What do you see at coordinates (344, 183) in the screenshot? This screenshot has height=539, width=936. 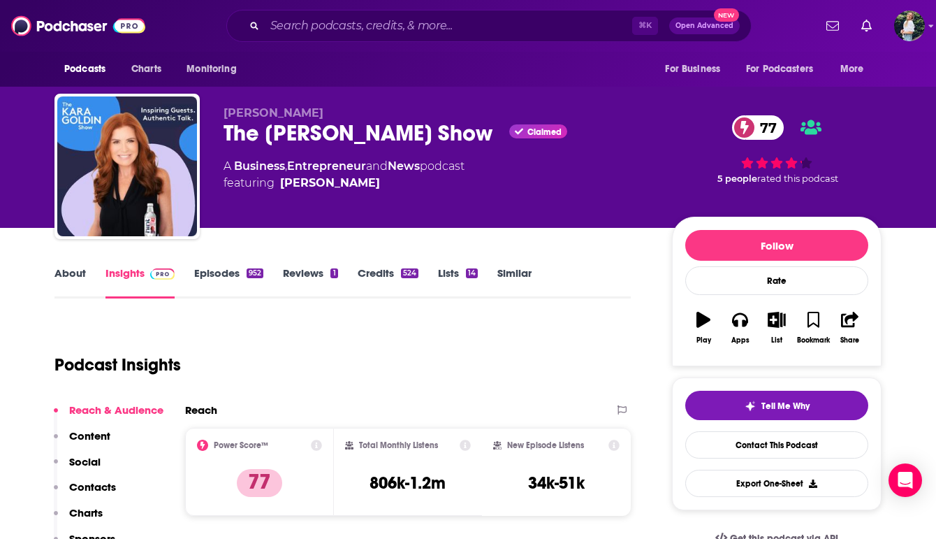 I see `span: featuring` at bounding box center [344, 183].